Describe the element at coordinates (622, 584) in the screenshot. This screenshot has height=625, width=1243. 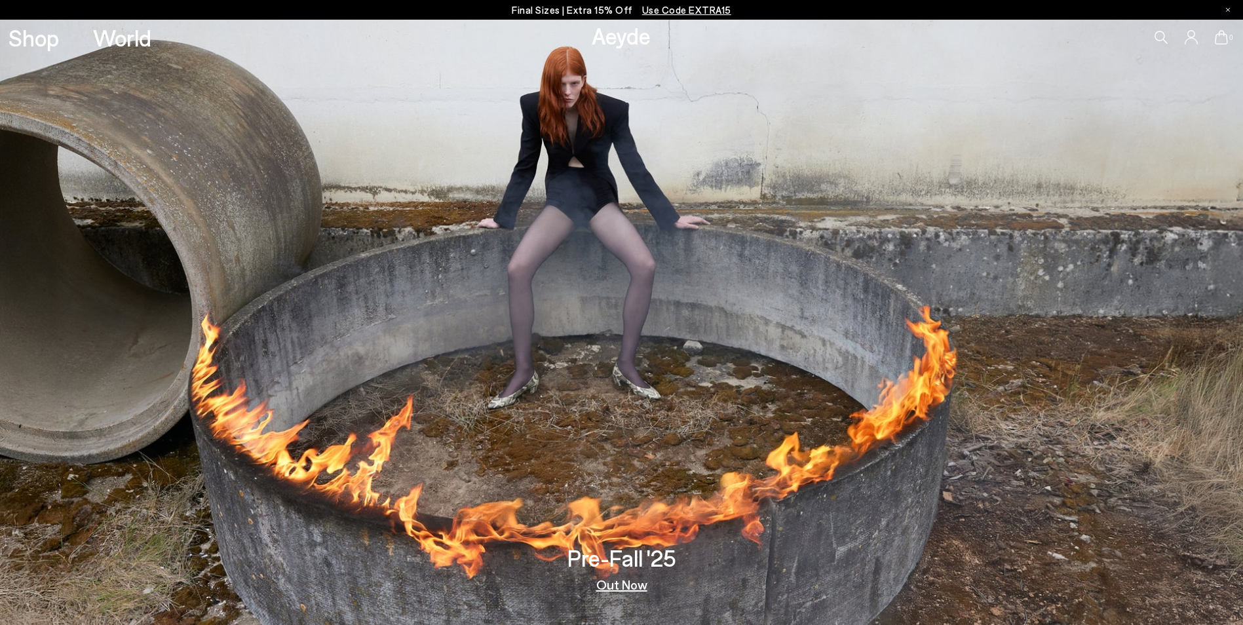
I see `a: Out Now` at that location.